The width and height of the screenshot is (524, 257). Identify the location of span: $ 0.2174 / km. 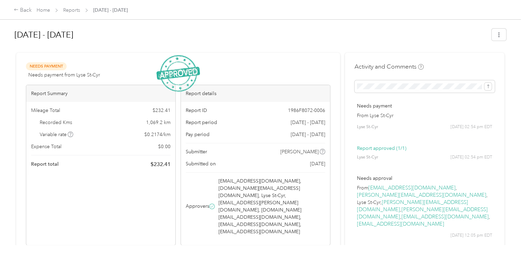
(157, 135).